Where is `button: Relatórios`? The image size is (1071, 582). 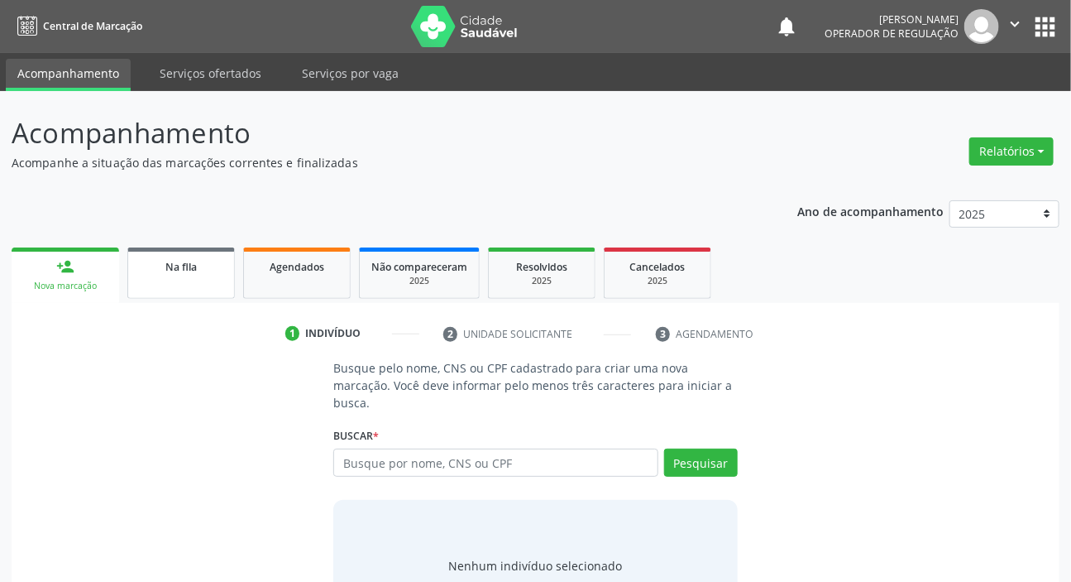
button: Relatórios is located at coordinates (1012, 151).